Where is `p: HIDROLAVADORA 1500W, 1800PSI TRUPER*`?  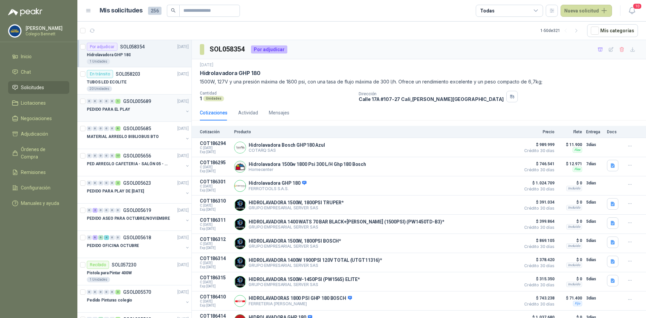 p: HIDROLAVADORA 1500W, 1800PSI TRUPER* is located at coordinates (296, 203).